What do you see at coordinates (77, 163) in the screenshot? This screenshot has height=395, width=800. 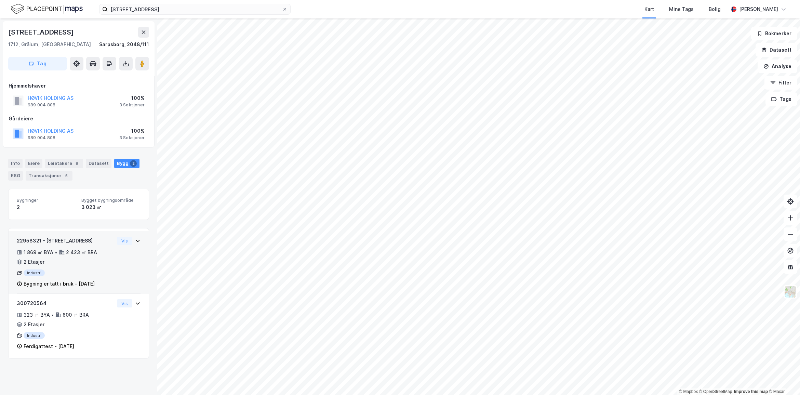 I see `div: 9` at bounding box center [77, 163].